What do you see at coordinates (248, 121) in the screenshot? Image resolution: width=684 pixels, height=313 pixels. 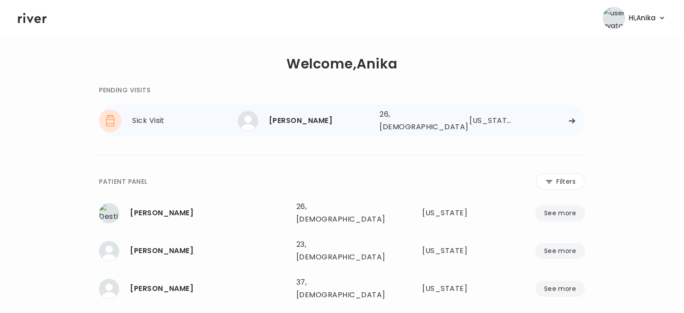 I see `img: HIRA KHAN` at bounding box center [248, 121].